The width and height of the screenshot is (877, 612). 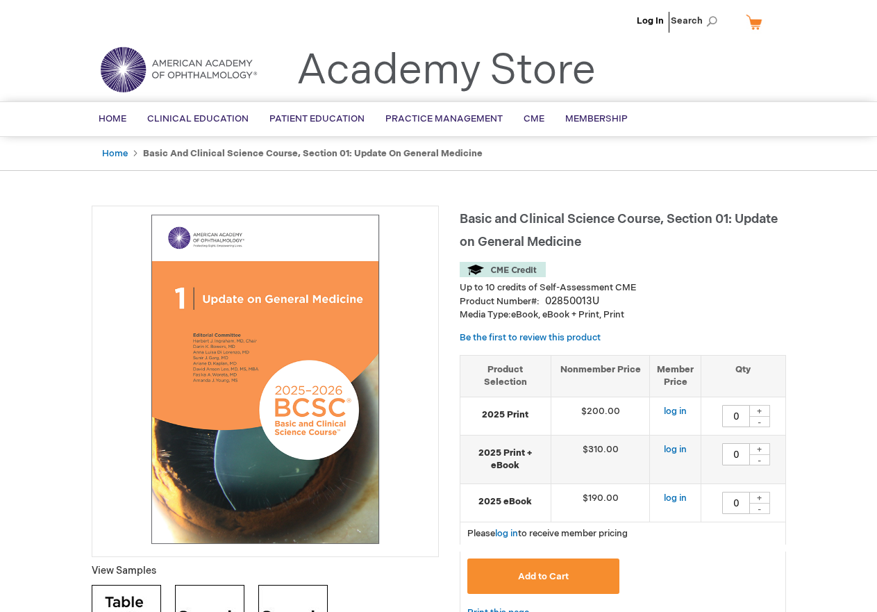 What do you see at coordinates (623, 287) in the screenshot?
I see `li: Up to 10 credits of Self-Assessment CME` at bounding box center [623, 287].